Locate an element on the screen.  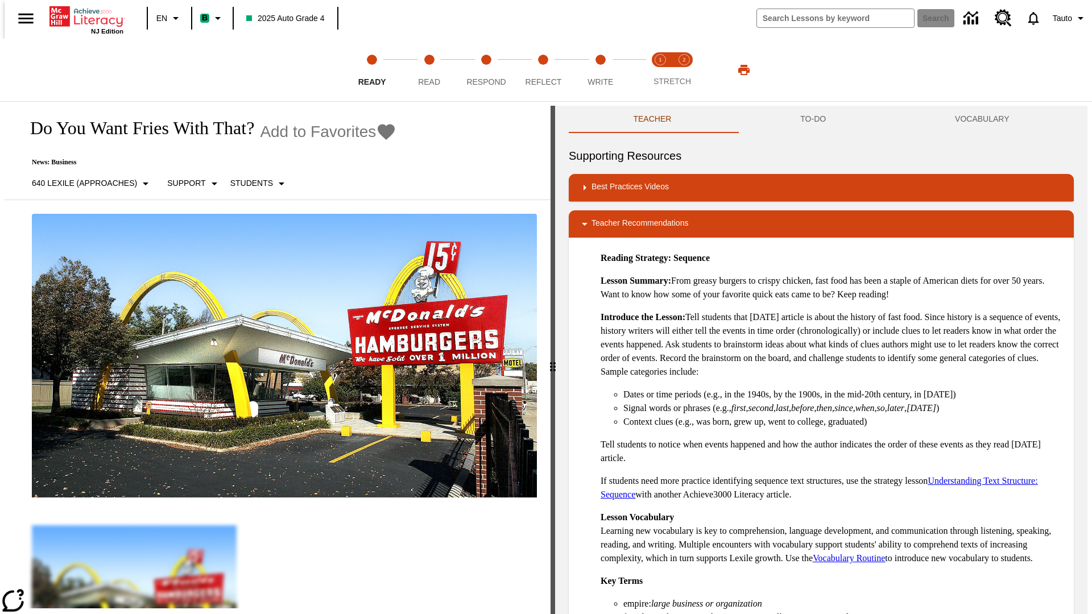
em: before is located at coordinates (802, 408).